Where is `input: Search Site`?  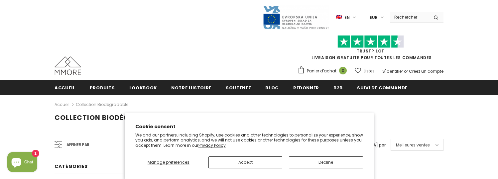 input: Search Site is located at coordinates (410, 17).